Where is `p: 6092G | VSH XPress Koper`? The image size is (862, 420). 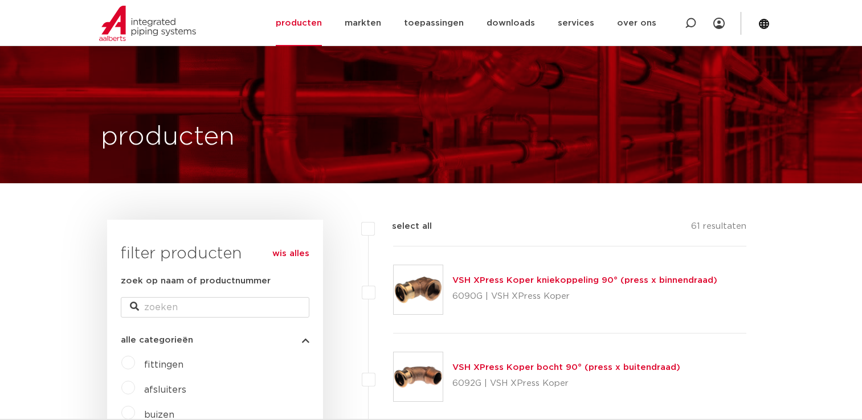 p: 6092G | VSH XPress Koper is located at coordinates (566, 384).